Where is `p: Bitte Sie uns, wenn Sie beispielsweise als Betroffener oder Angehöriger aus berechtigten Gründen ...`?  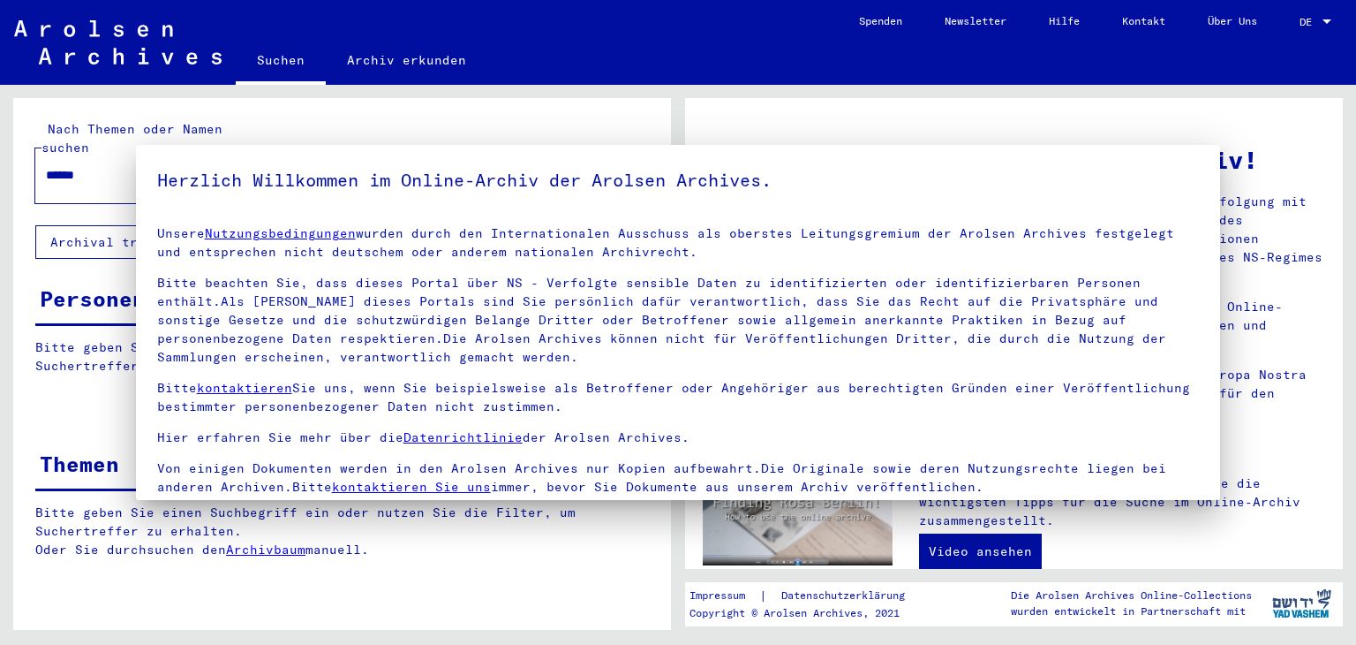
p: Bitte Sie uns, wenn Sie beispielsweise als Betroffener oder Angehöriger aus berechtigten Gründen ... is located at coordinates (678, 397).